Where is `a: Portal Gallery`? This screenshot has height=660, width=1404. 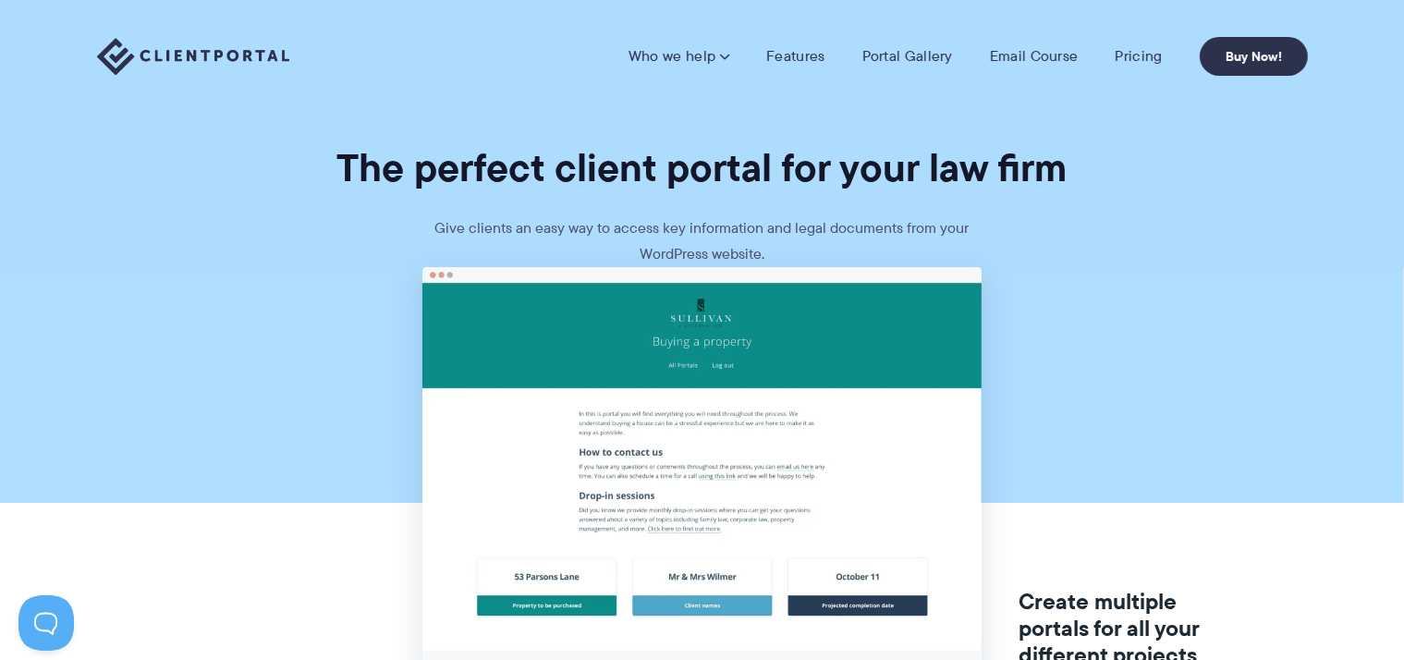 a: Portal Gallery is located at coordinates (907, 56).